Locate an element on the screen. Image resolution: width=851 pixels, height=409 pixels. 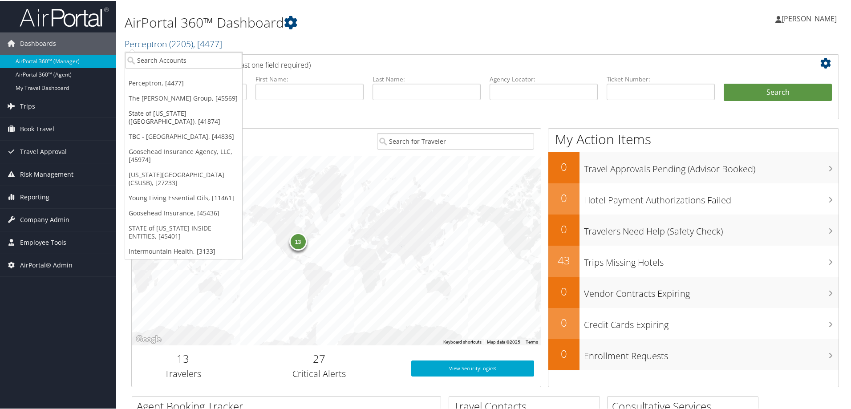
span: Map data ©2025 is located at coordinates (503, 341).